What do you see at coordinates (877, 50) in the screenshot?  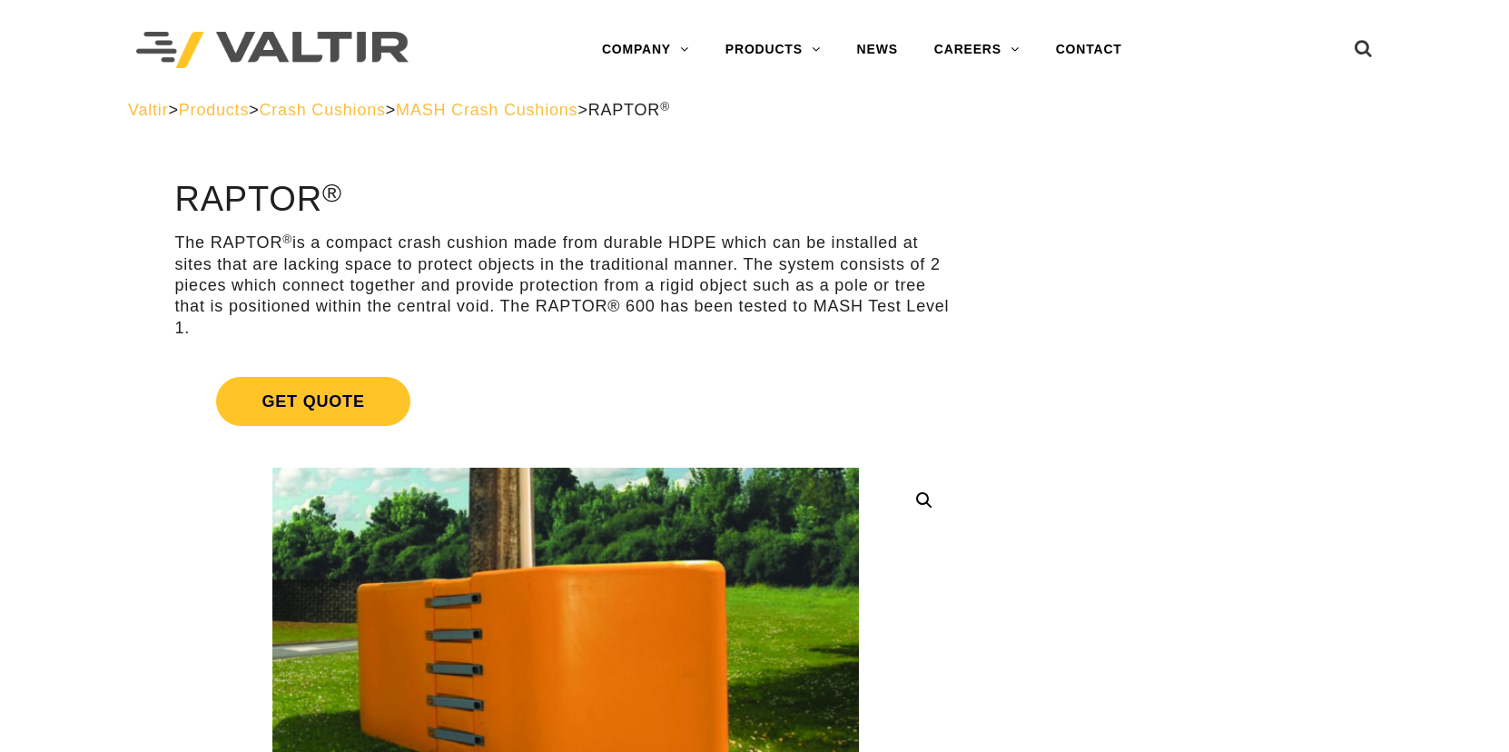 I see `a: NEWS` at bounding box center [877, 50].